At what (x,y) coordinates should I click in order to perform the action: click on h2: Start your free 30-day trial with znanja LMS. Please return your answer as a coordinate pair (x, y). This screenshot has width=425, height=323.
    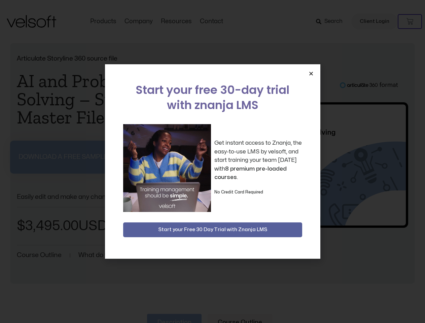
    Looking at the image, I should click on (212, 97).